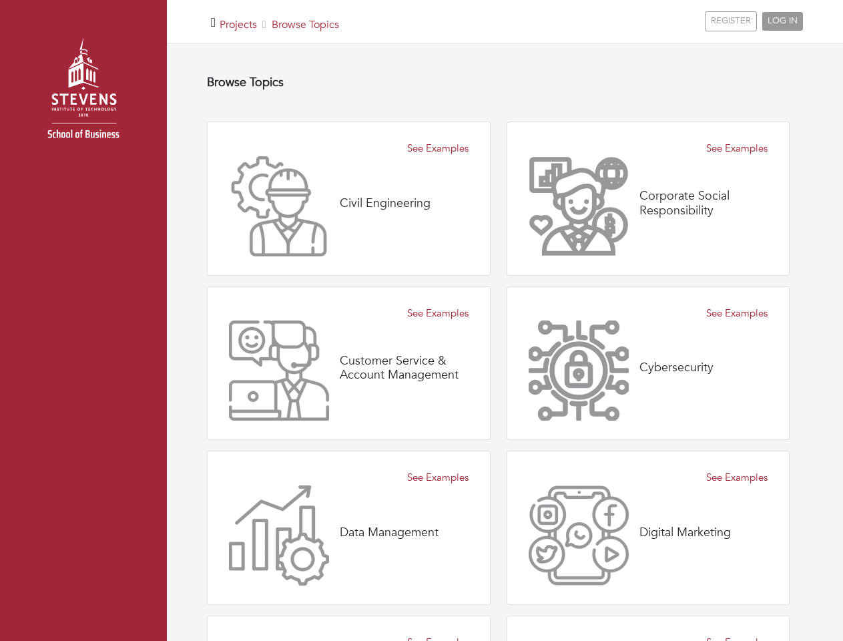  What do you see at coordinates (731, 21) in the screenshot?
I see `a: REGISTER` at bounding box center [731, 21].